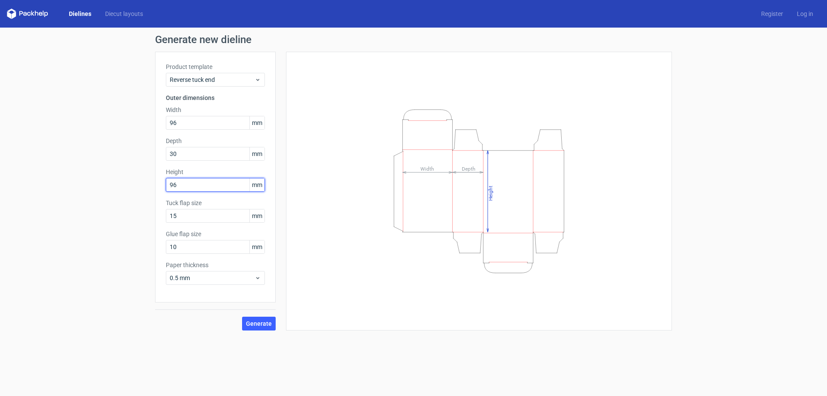 The height and width of the screenshot is (396, 827). I want to click on a: Dielines, so click(80, 14).